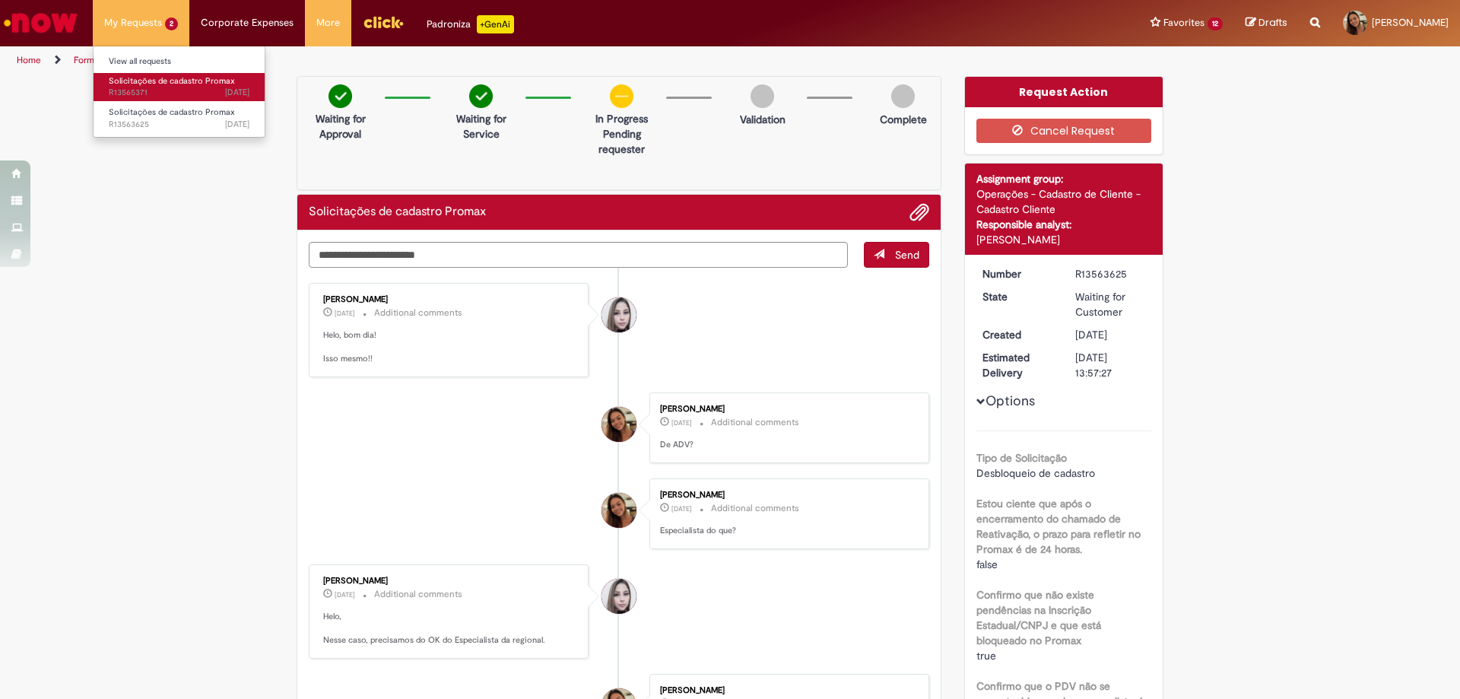  What do you see at coordinates (1017, 274) in the screenshot?
I see `dt: Number` at bounding box center [1017, 274].